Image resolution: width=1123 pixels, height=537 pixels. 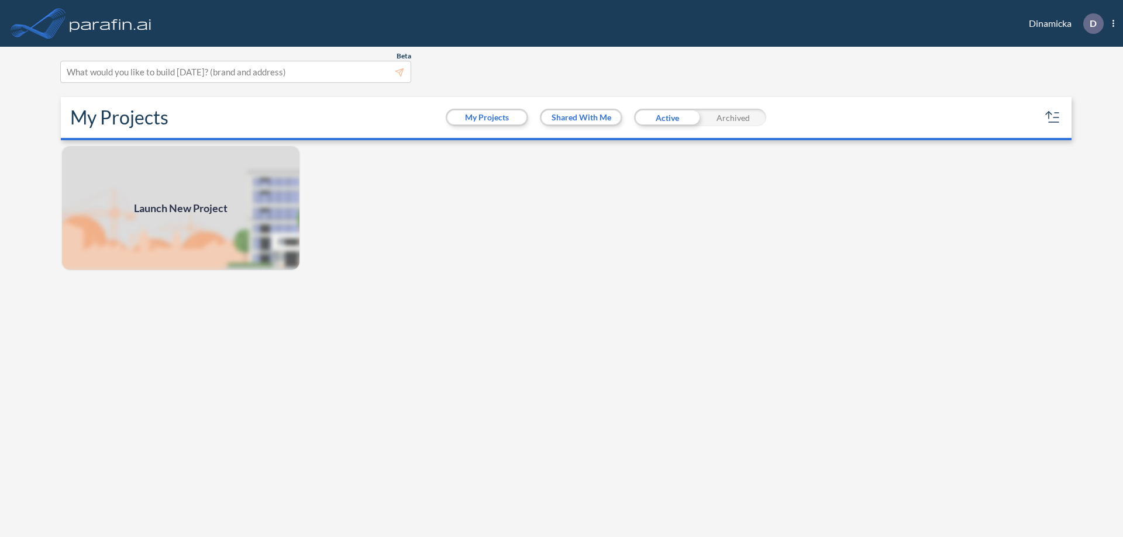 I want to click on div: Archived, so click(x=733, y=118).